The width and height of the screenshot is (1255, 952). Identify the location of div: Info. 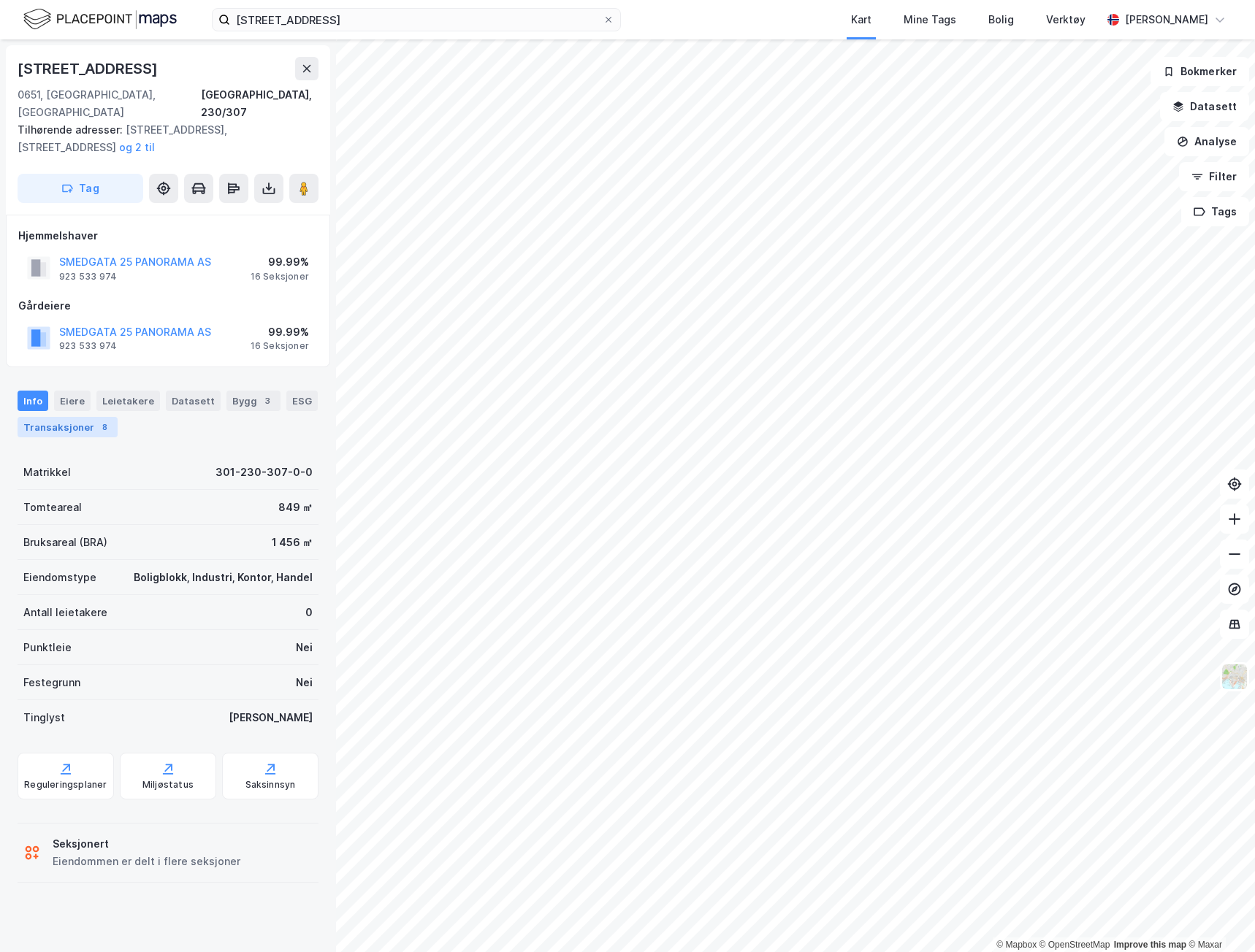
(33, 401).